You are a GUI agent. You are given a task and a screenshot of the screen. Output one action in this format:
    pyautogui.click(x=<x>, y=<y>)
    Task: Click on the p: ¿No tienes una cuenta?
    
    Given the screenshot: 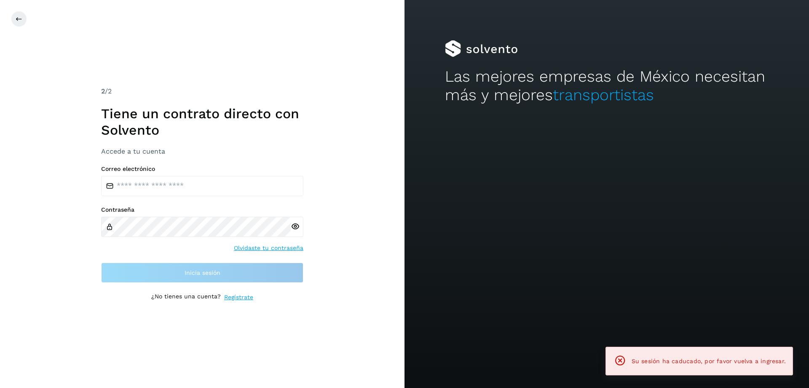 What is the action you would take?
    pyautogui.click(x=186, y=297)
    